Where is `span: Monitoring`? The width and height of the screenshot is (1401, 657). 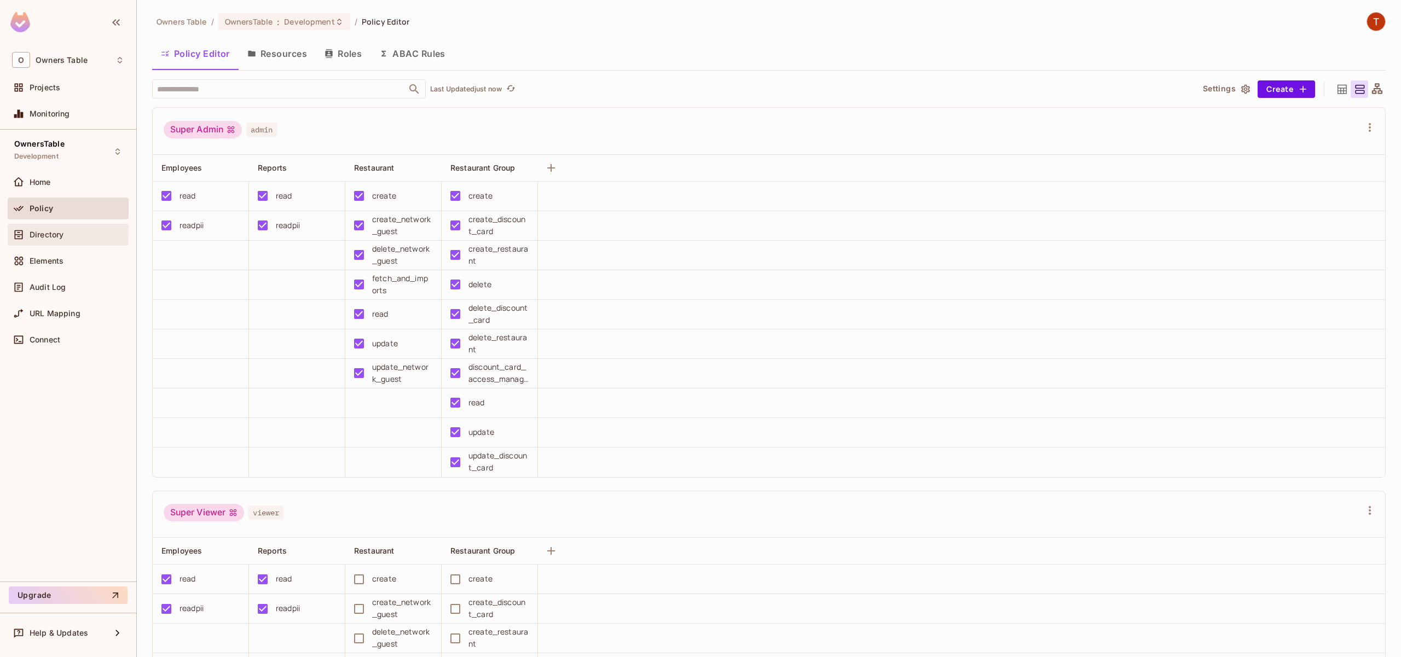
span: Monitoring is located at coordinates (50, 114).